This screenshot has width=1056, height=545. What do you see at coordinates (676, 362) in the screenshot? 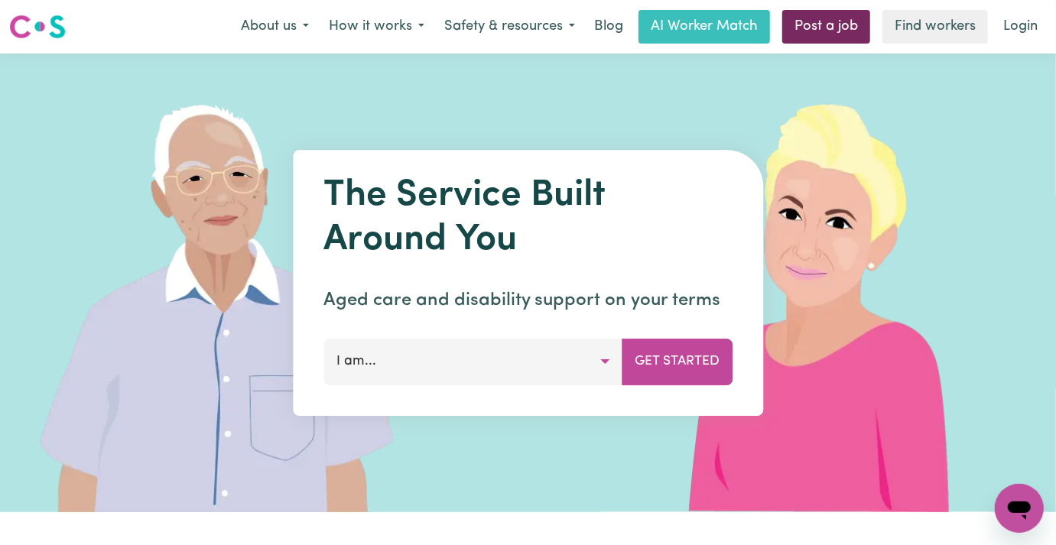
I see `button: Get Started` at bounding box center [676, 362].